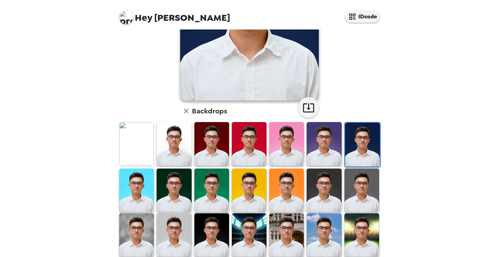  What do you see at coordinates (144, 18) in the screenshot?
I see `span: Hey` at bounding box center [144, 18].